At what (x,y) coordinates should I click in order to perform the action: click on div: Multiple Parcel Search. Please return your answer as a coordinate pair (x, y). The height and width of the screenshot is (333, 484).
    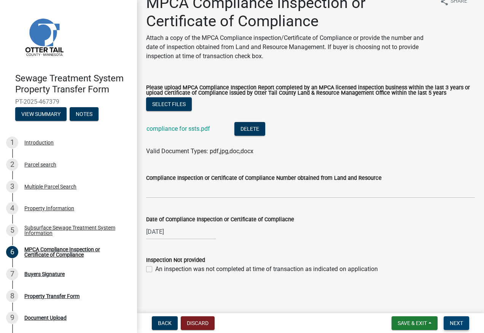
    Looking at the image, I should click on (50, 187).